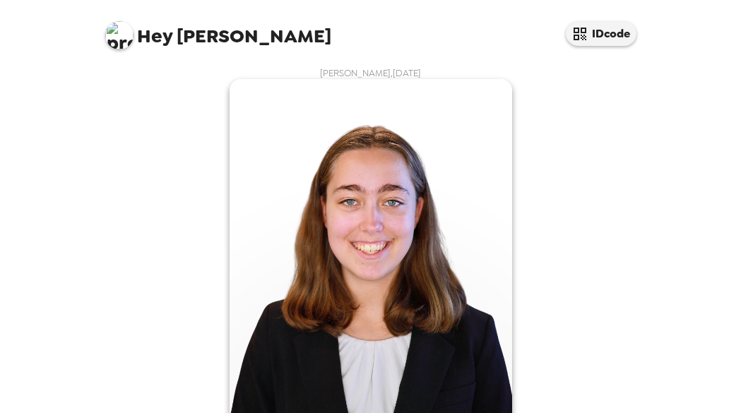 This screenshot has width=741, height=413. What do you see at coordinates (601, 33) in the screenshot?
I see `button: IDcode` at bounding box center [601, 33].